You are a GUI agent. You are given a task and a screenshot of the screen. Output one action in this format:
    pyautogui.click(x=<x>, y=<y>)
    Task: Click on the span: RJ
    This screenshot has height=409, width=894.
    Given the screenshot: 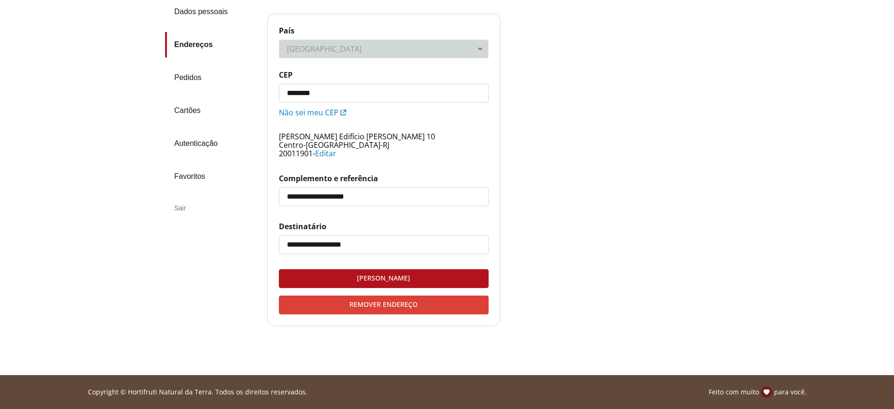 What is the action you would take?
    pyautogui.click(x=386, y=145)
    